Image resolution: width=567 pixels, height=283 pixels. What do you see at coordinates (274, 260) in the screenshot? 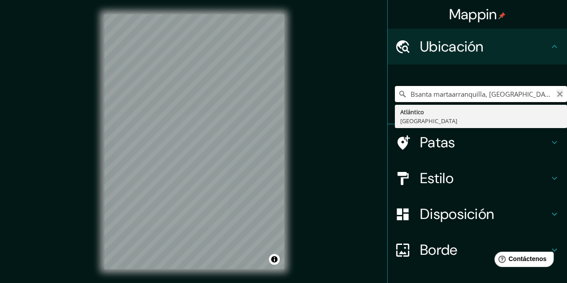
I see `button: Activar o desactivar atribución` at bounding box center [274, 260].